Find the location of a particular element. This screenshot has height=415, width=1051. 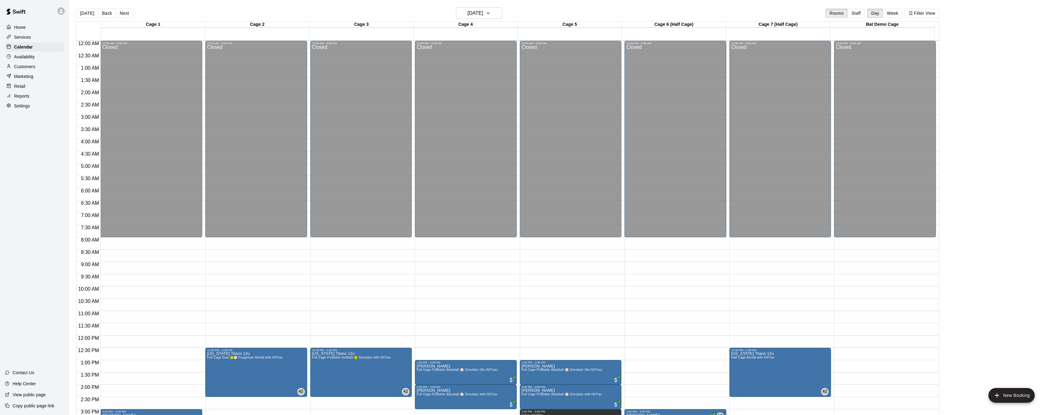

p: Availability is located at coordinates (25, 57).